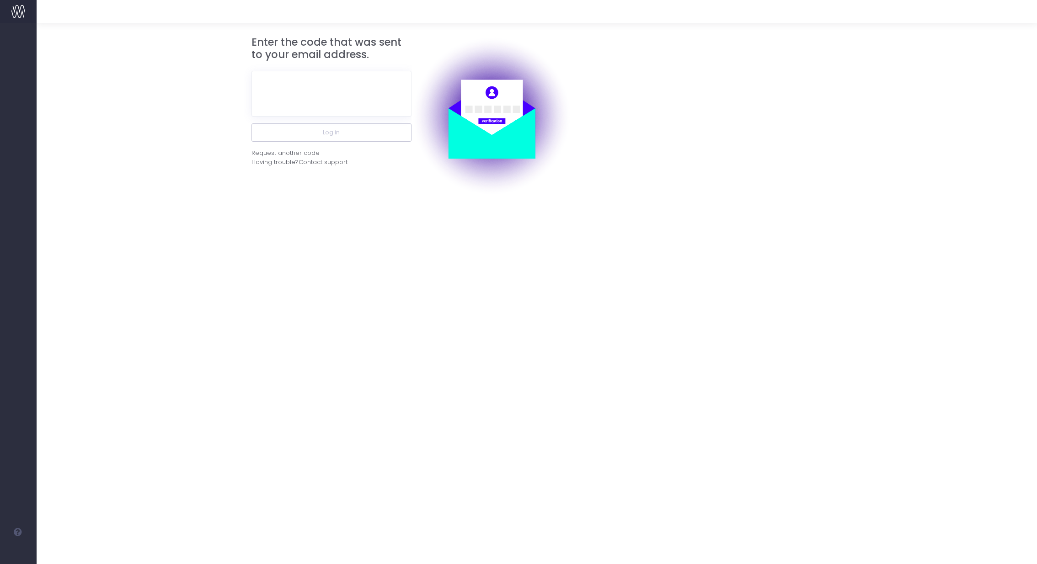 This screenshot has height=564, width=1037. What do you see at coordinates (331, 48) in the screenshot?
I see `h3: Enter the code that was sent to your email address.` at bounding box center [331, 48].